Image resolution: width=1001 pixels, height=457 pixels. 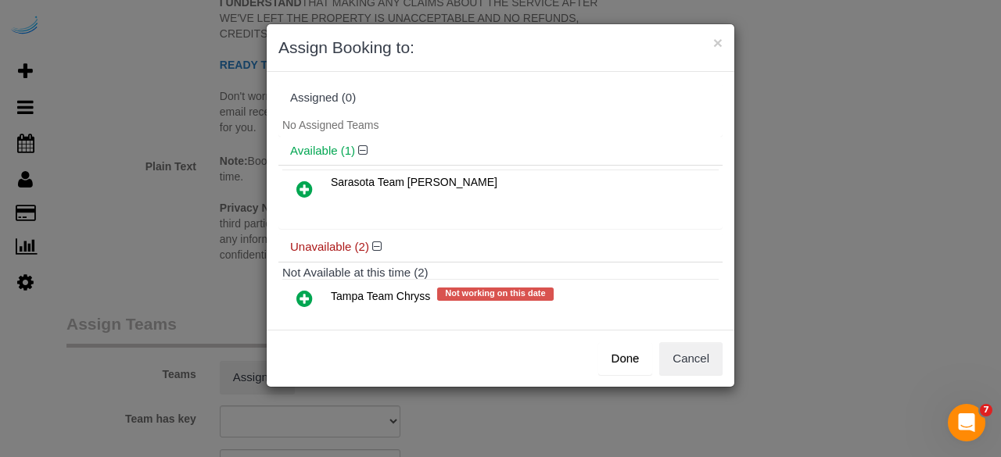 What do you see at coordinates (380, 297) in the screenshot?
I see `span: Tampa Team Chryss` at bounding box center [380, 297].